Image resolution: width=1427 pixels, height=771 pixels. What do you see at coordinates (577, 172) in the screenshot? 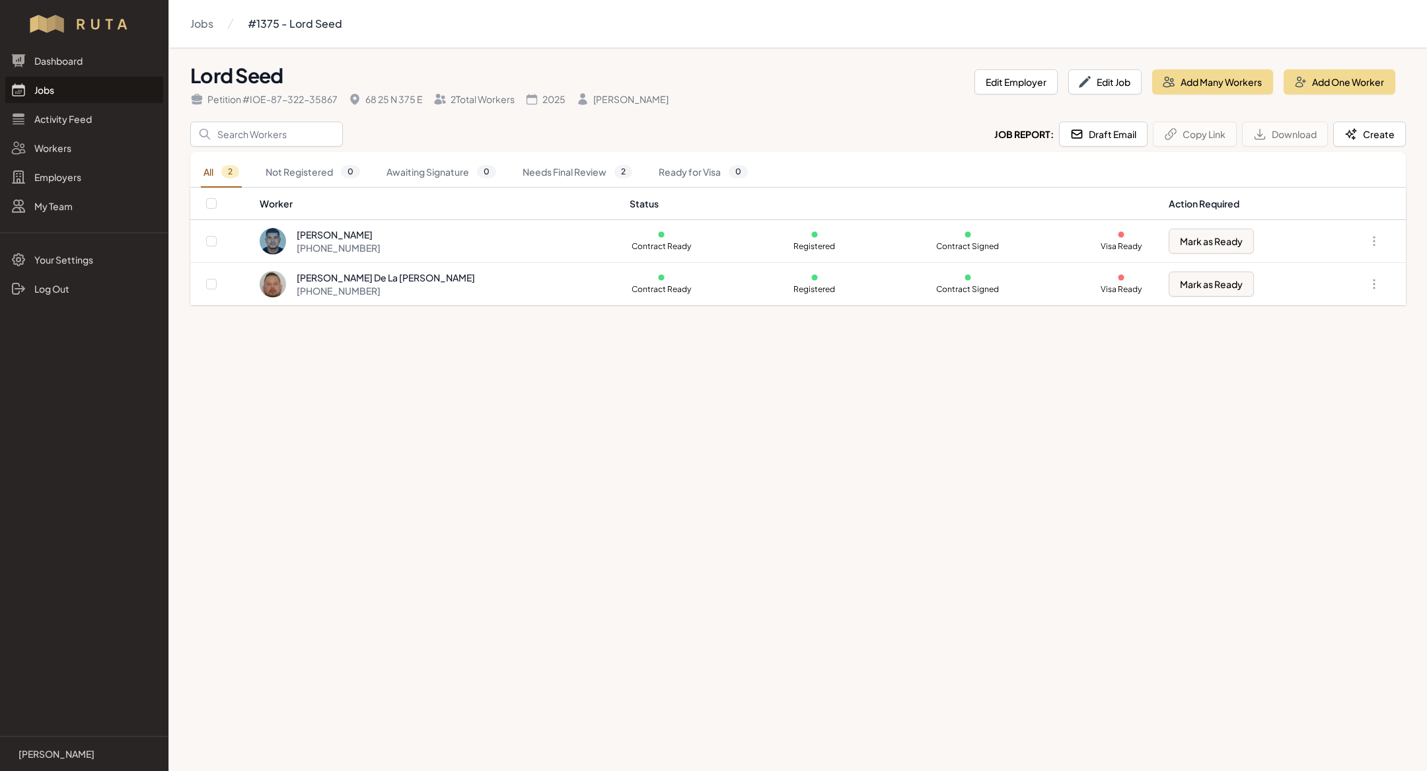
I see `a: Needs Final Review` at bounding box center [577, 172].